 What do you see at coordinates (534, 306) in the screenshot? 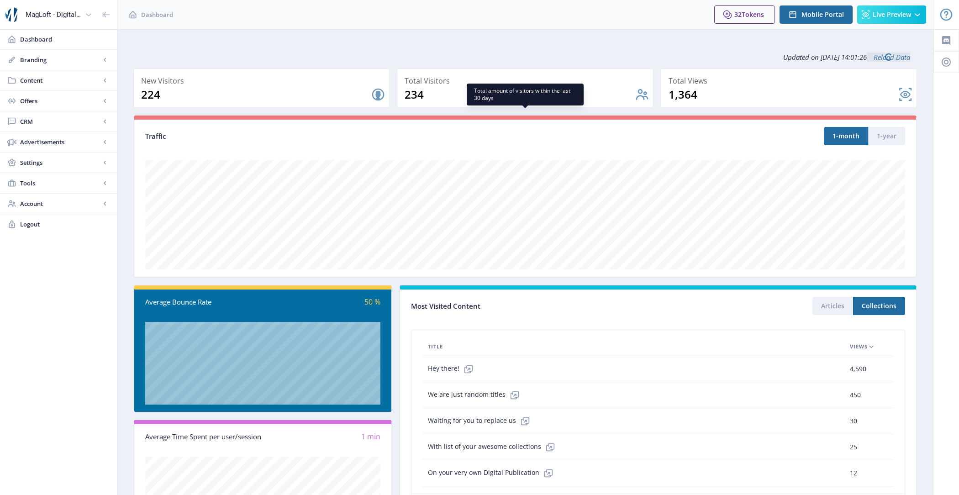
I see `div: Most Visited Content` at bounding box center [534, 306].